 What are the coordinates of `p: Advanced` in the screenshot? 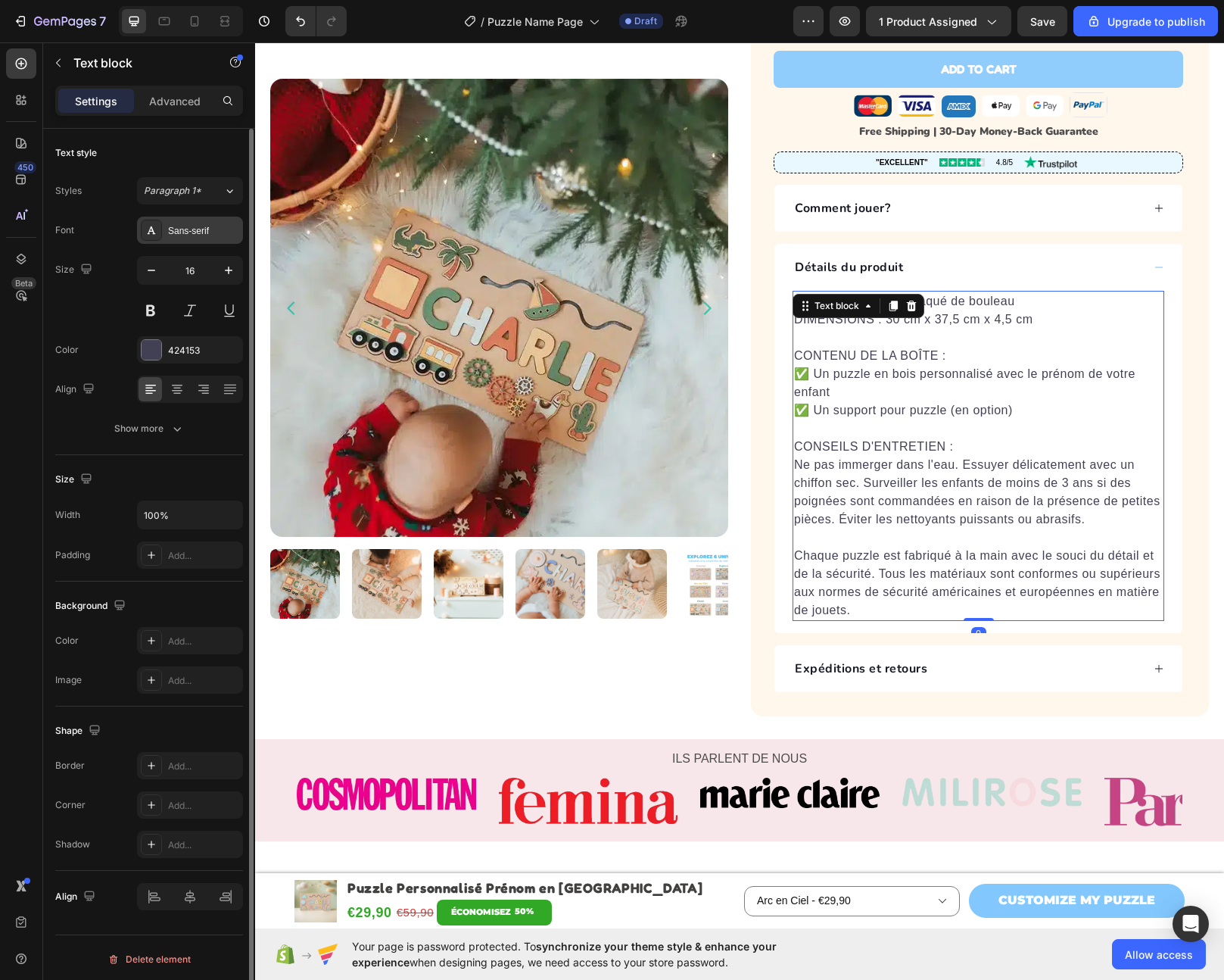 It's located at (175, 100).